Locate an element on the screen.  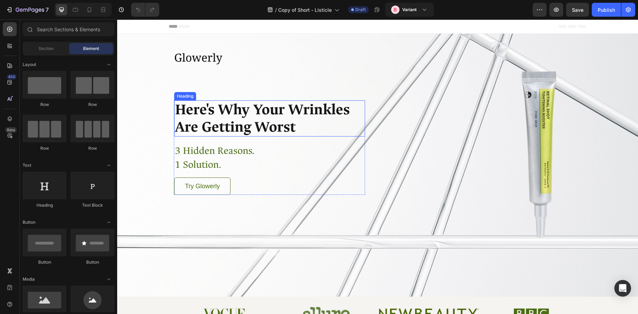
div: Text Block is located at coordinates (93, 206).